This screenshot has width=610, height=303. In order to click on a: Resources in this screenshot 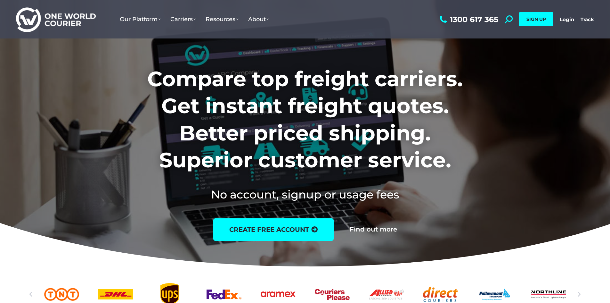, I will do `click(222, 19)`.